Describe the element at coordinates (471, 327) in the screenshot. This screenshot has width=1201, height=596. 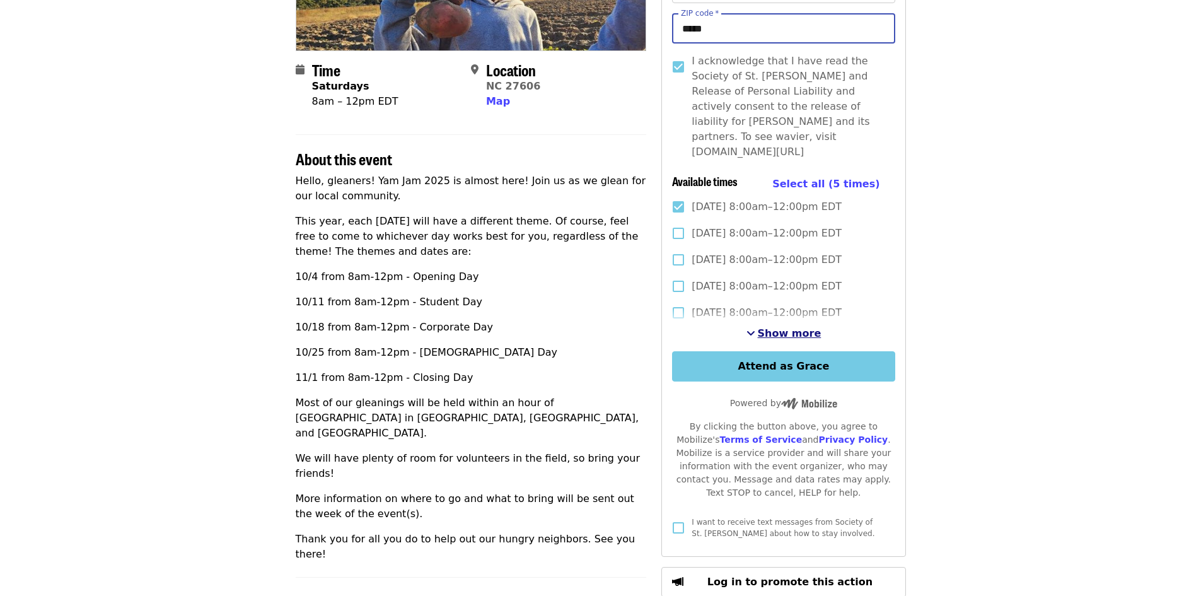
I see `p: 10/18 from 8am-12pm - Corporate Day` at that location.